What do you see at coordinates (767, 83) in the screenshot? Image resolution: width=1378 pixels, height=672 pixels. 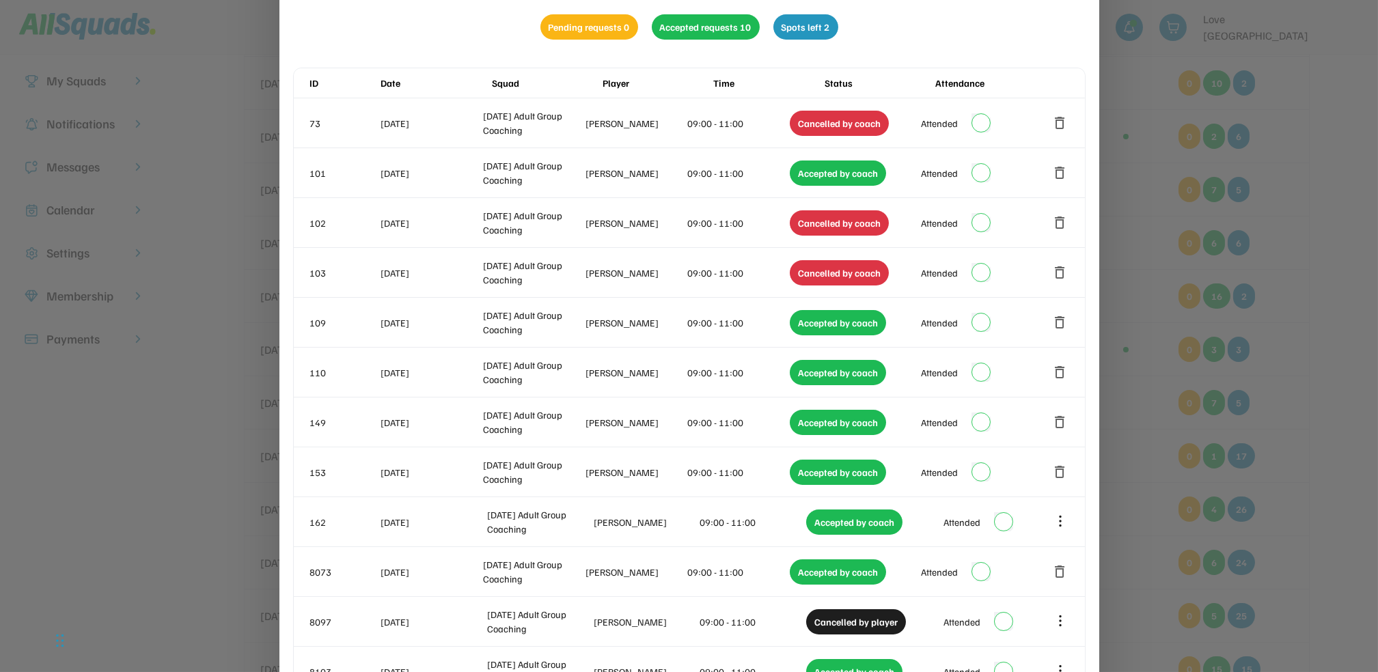 I see `div: Time` at bounding box center [767, 83].